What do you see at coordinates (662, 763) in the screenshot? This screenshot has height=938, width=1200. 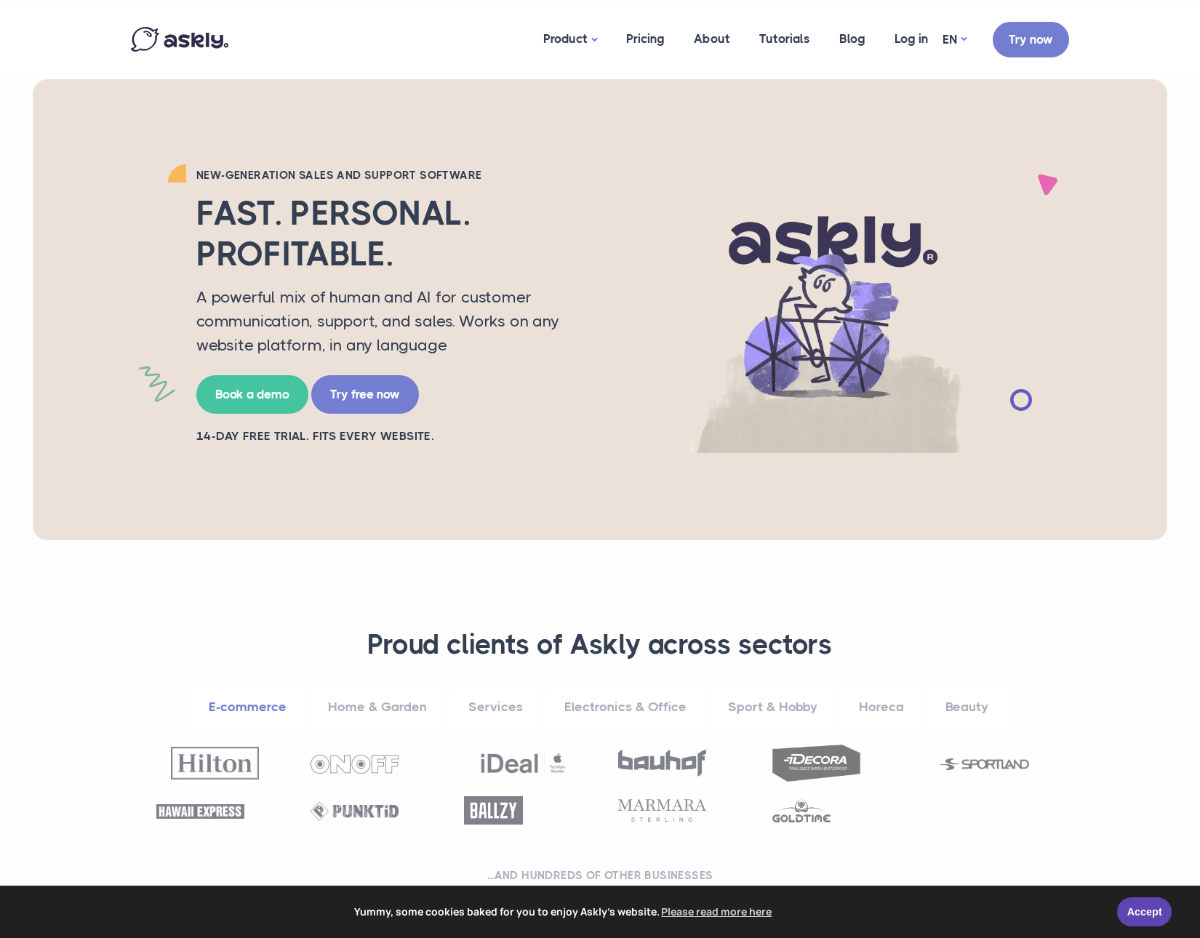 I see `img: Bauhof` at bounding box center [662, 763].